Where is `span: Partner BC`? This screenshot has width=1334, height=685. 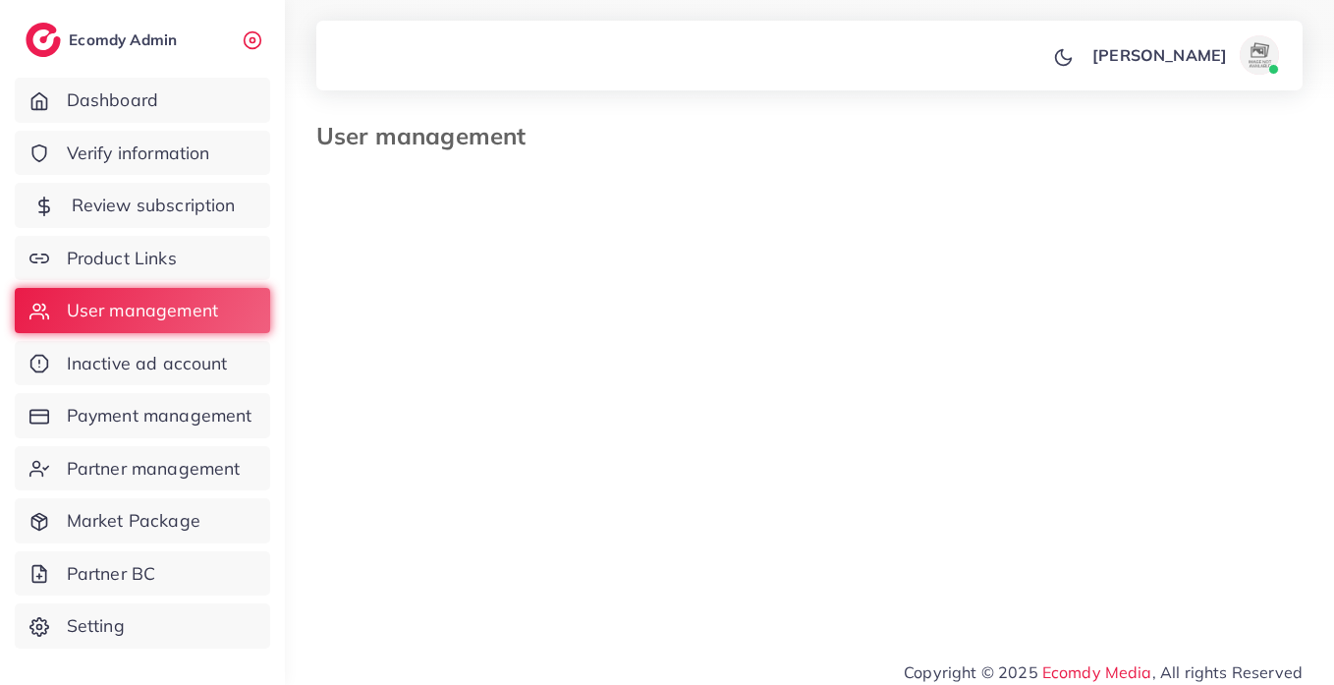
span: Partner BC is located at coordinates (111, 574).